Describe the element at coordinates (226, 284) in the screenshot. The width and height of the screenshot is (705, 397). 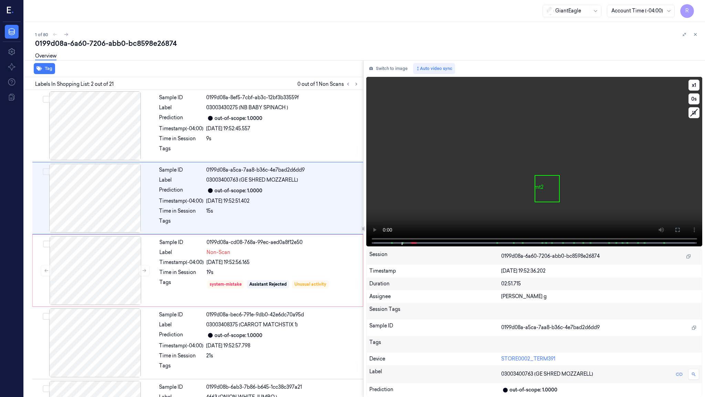
I see `div: system-mistake` at that location.